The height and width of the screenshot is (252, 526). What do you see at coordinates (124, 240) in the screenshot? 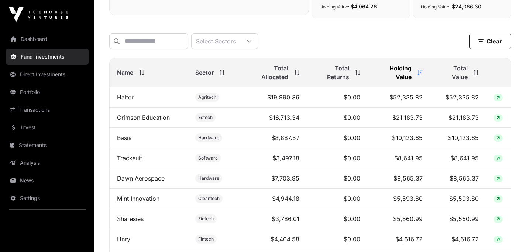
I see `a: Hnry` at bounding box center [124, 240].